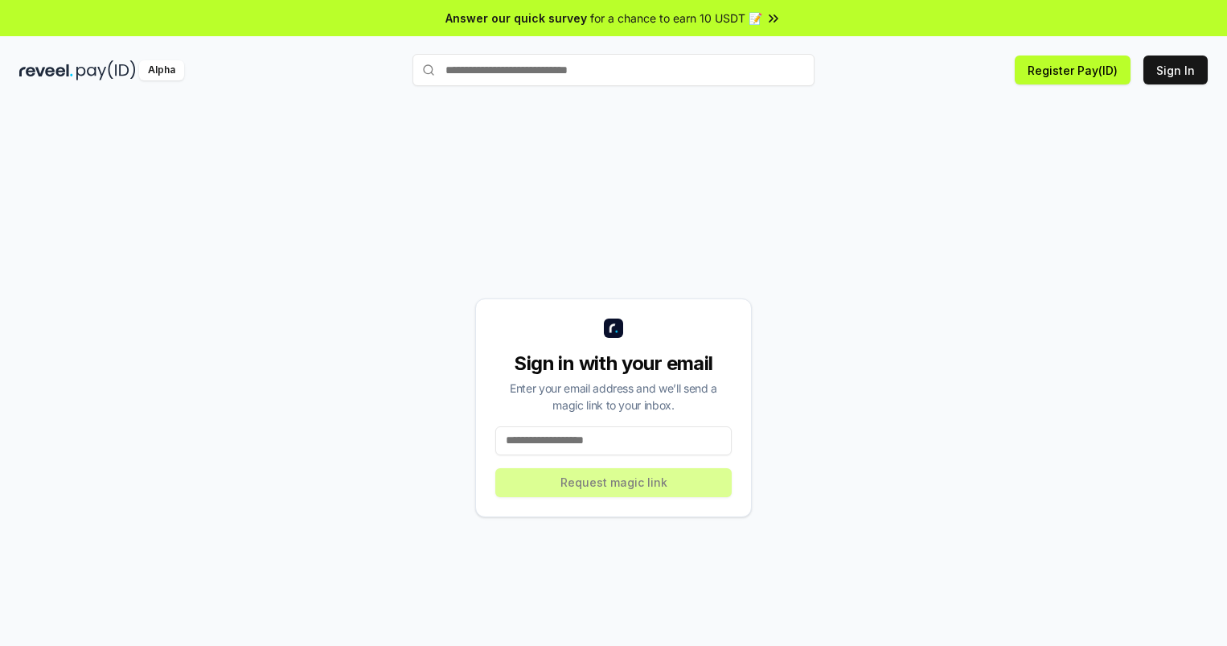  Describe the element at coordinates (106, 70) in the screenshot. I see `img: pay_id` at that location.